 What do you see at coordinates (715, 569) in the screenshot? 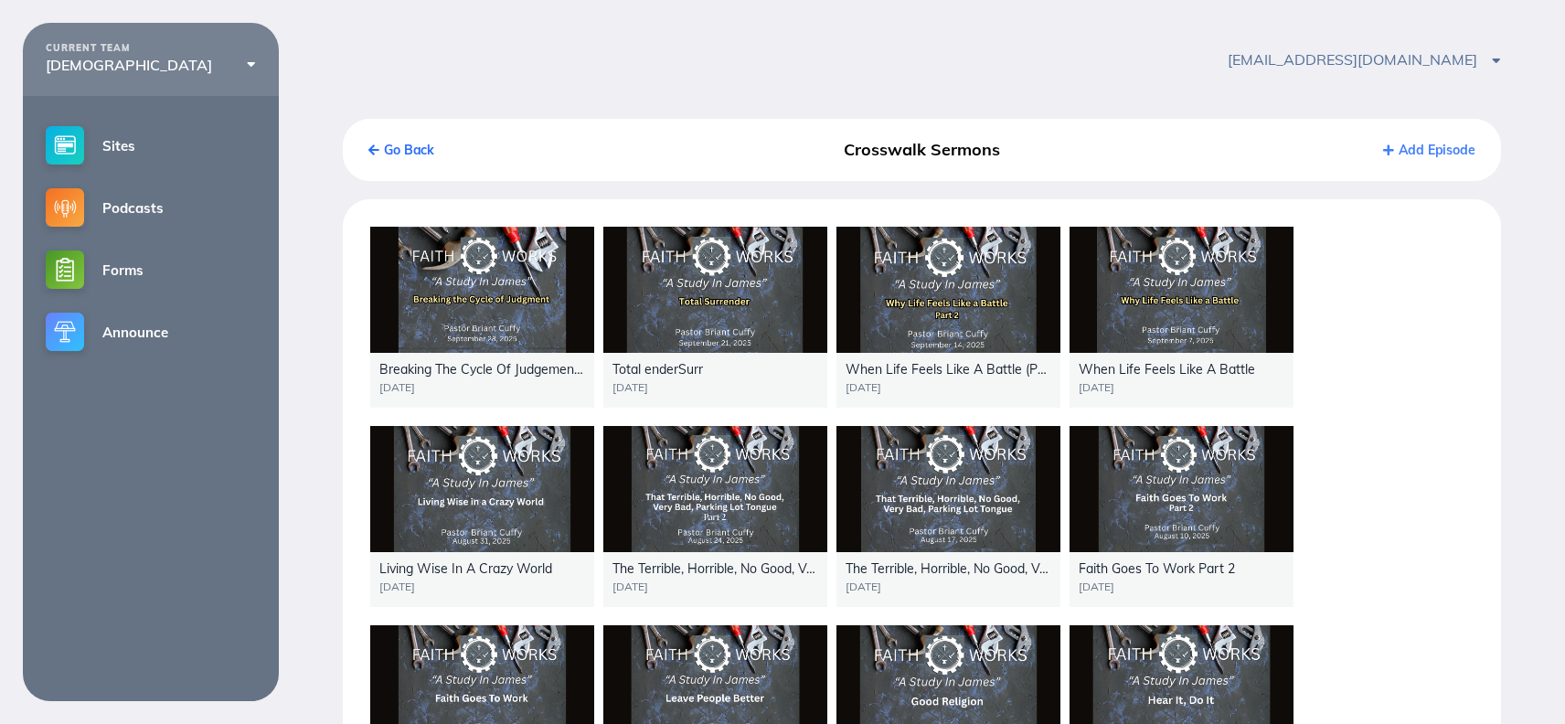
I see `div: The Terrible, Horrible, No Good, Very Bad Parking LOt Tongue Part 2` at bounding box center [715, 569].